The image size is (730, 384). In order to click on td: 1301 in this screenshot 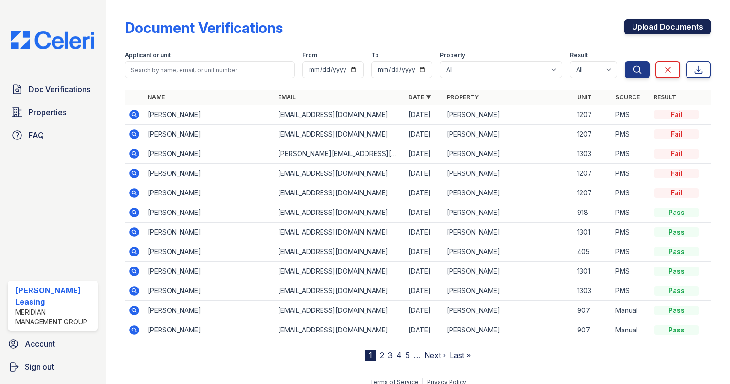, I will do `click(592, 232)`.